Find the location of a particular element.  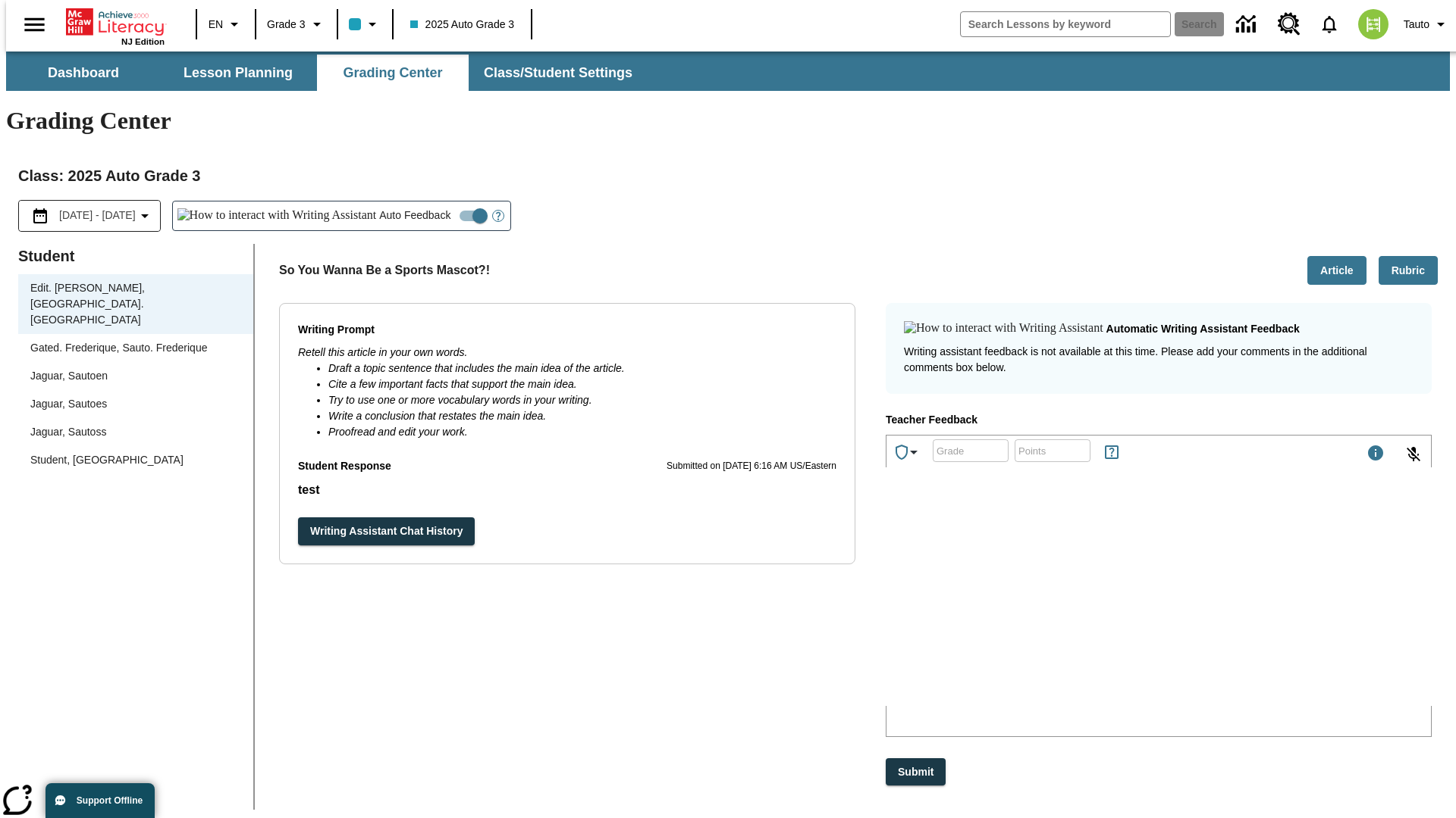

button: Select a new avatar is located at coordinates (1373, 24).